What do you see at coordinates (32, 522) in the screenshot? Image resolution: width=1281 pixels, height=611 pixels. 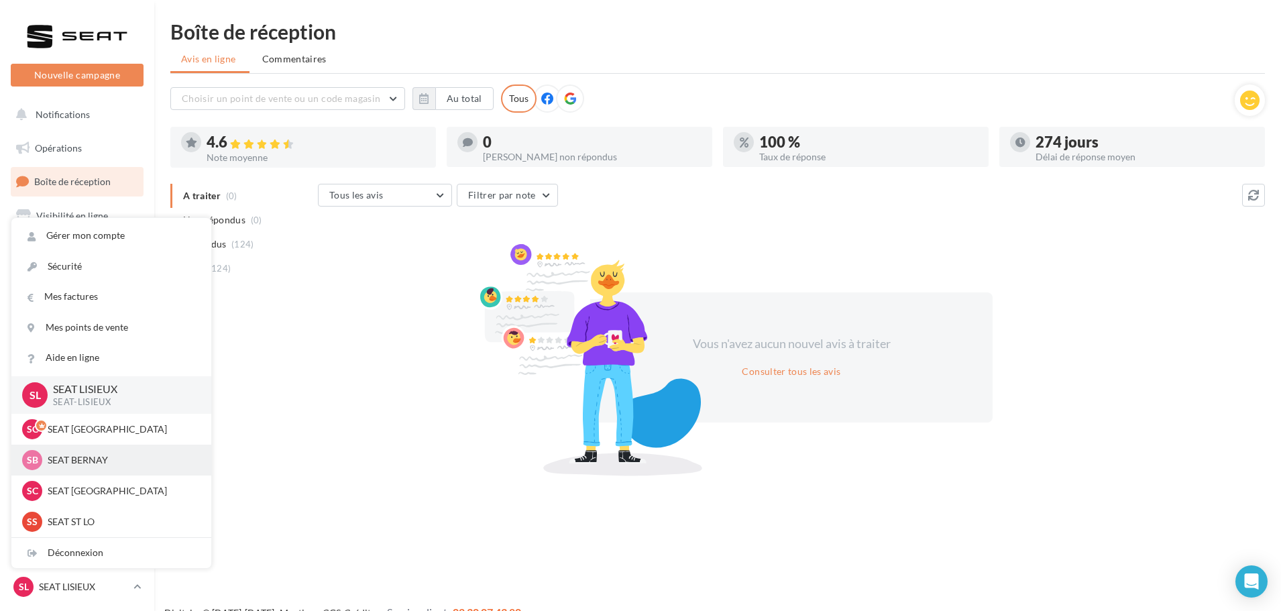 I see `span: SS` at bounding box center [32, 522].